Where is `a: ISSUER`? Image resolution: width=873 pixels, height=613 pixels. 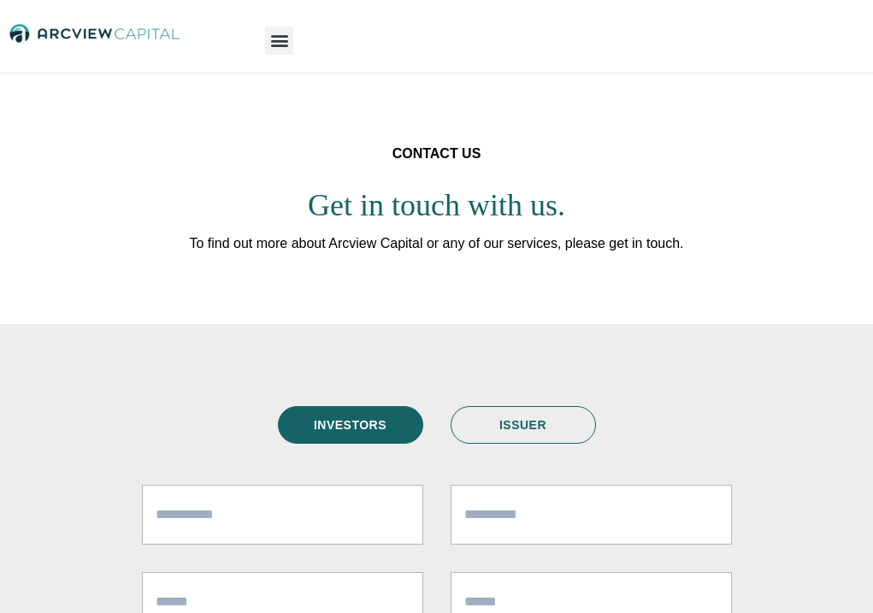
a: ISSUER is located at coordinates (523, 425).